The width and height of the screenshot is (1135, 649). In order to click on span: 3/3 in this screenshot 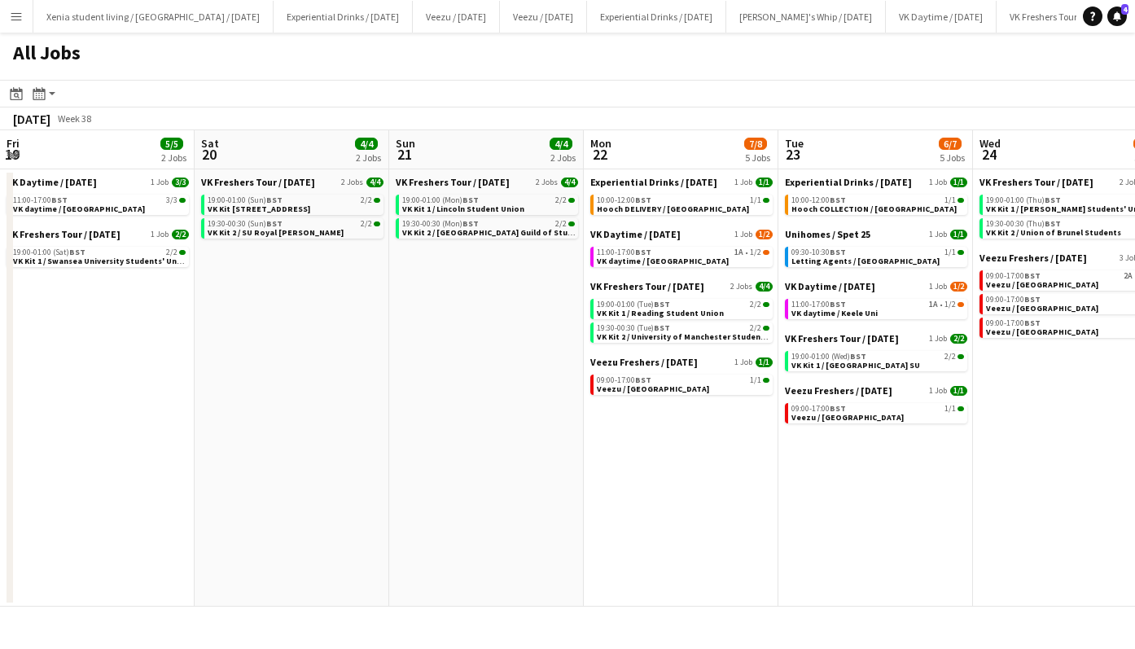, I will do `click(182, 200)`.